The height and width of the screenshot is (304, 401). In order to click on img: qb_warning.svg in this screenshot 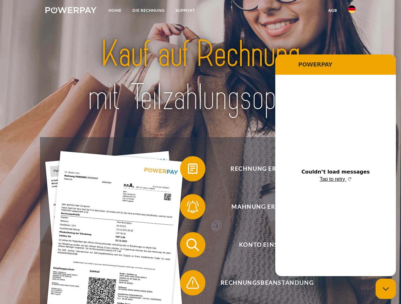, I will do `click(193, 283)`.